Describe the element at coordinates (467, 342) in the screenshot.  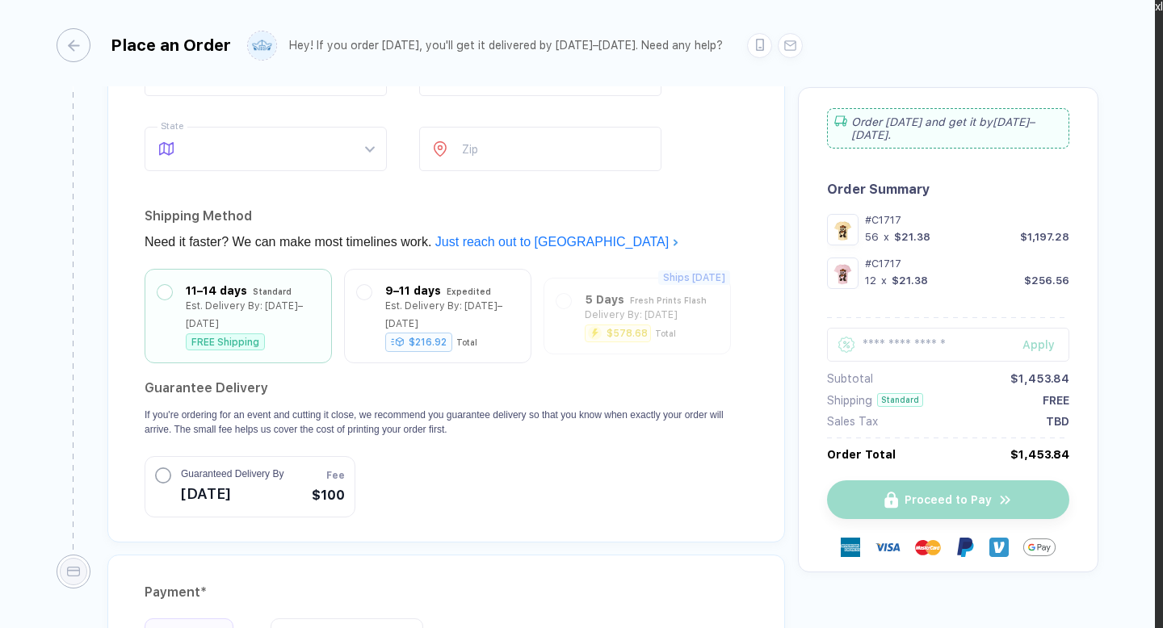
I see `div: Total` at that location.